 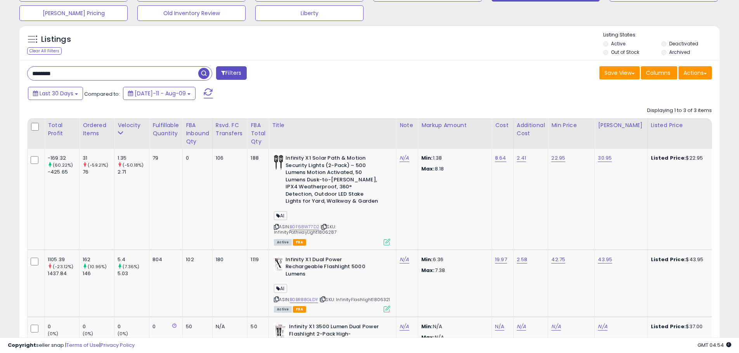 What do you see at coordinates (228, 327) in the screenshot?
I see `div: N/A` at bounding box center [228, 327].